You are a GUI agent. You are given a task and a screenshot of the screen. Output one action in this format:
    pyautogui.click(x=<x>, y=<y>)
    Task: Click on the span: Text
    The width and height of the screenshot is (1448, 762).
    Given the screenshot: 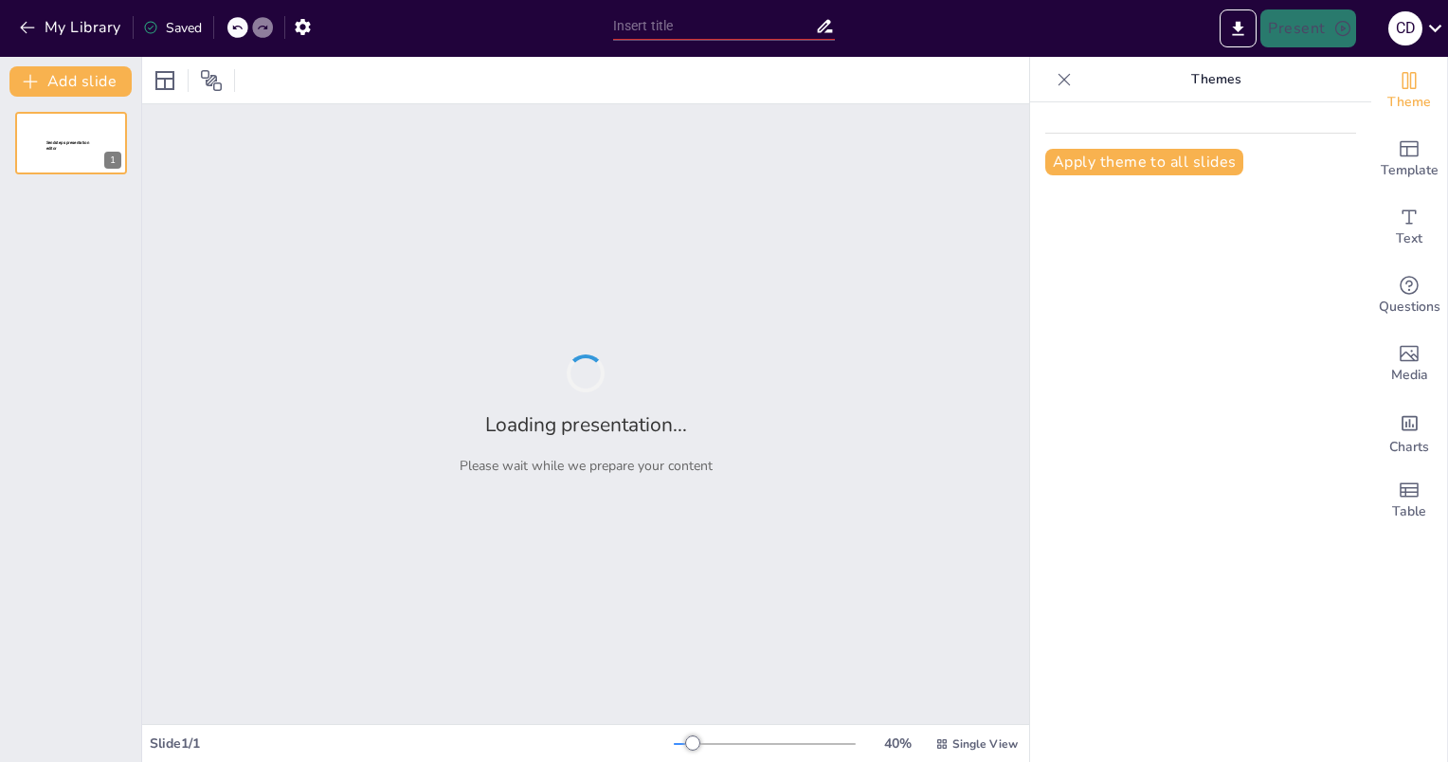 What is the action you would take?
    pyautogui.click(x=1409, y=239)
    